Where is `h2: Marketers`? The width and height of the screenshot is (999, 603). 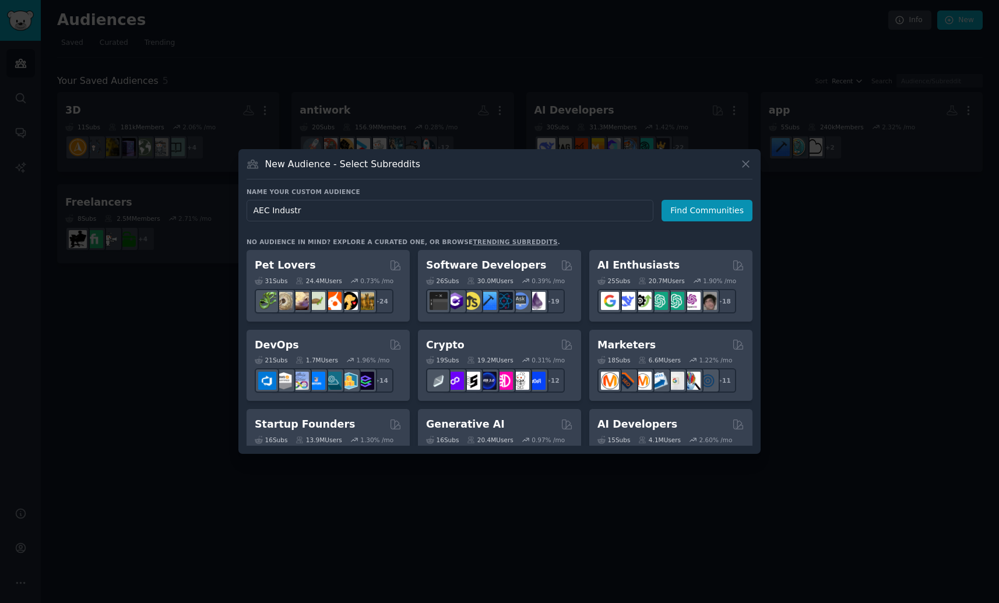 h2: Marketers is located at coordinates (627, 345).